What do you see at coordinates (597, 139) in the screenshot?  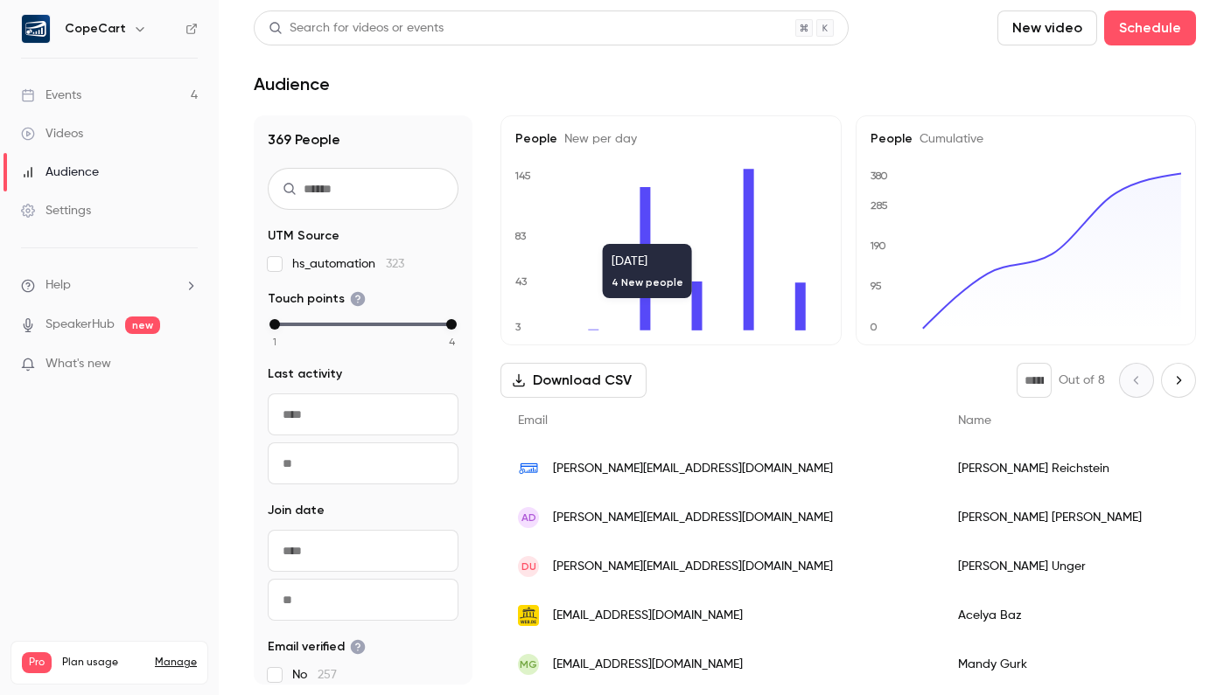 I see `span: New per day` at bounding box center [597, 139].